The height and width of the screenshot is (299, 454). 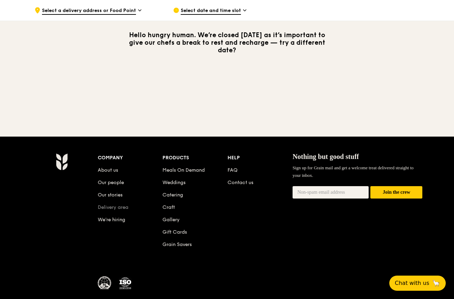 I want to click on img: Grain, so click(x=62, y=162).